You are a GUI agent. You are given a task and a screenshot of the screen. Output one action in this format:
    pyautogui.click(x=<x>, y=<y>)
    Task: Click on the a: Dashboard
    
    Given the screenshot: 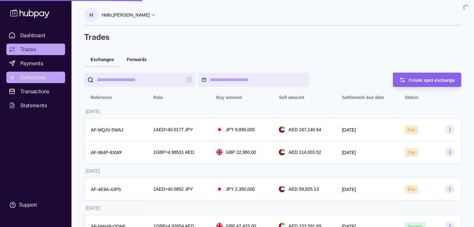 What is the action you would take?
    pyautogui.click(x=36, y=35)
    